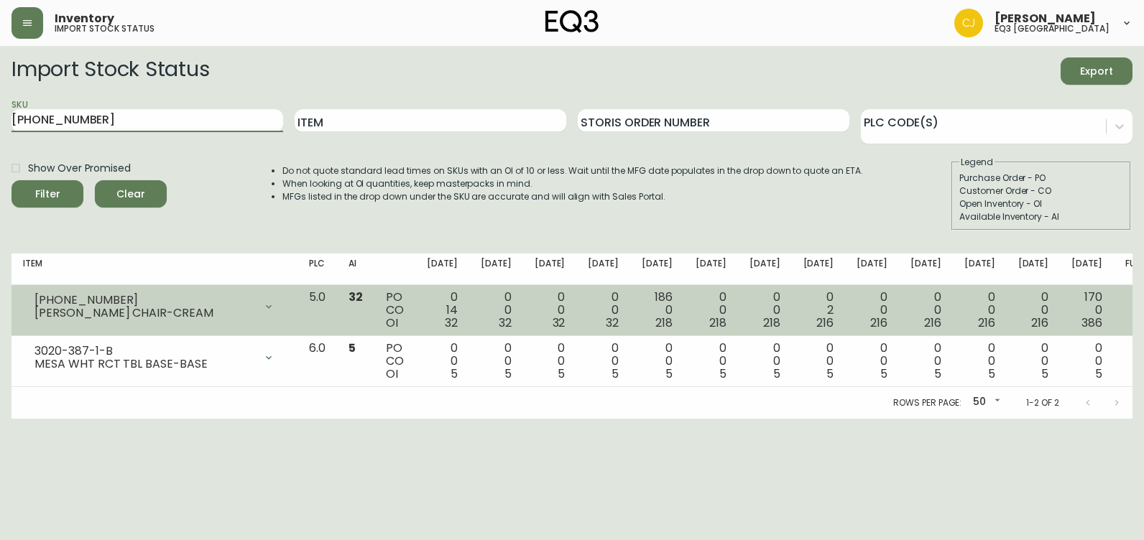 The width and height of the screenshot is (1144, 540). What do you see at coordinates (1096, 71) in the screenshot?
I see `button: Export` at bounding box center [1096, 71].